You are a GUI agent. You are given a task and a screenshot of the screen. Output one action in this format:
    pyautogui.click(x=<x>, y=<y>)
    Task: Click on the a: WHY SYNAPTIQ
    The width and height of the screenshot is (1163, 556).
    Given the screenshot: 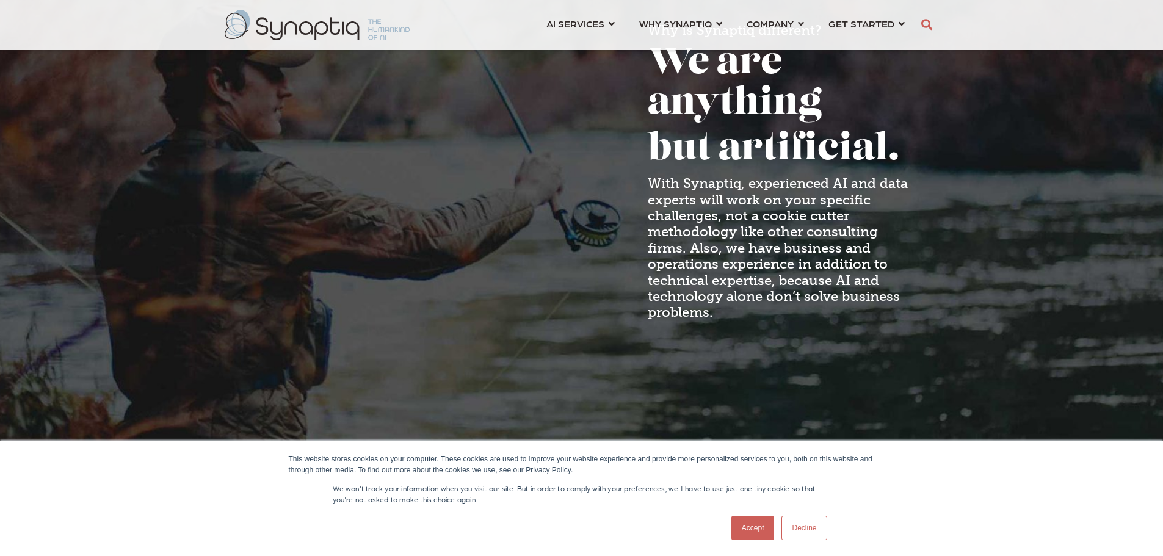 What is the action you would take?
    pyautogui.click(x=681, y=23)
    